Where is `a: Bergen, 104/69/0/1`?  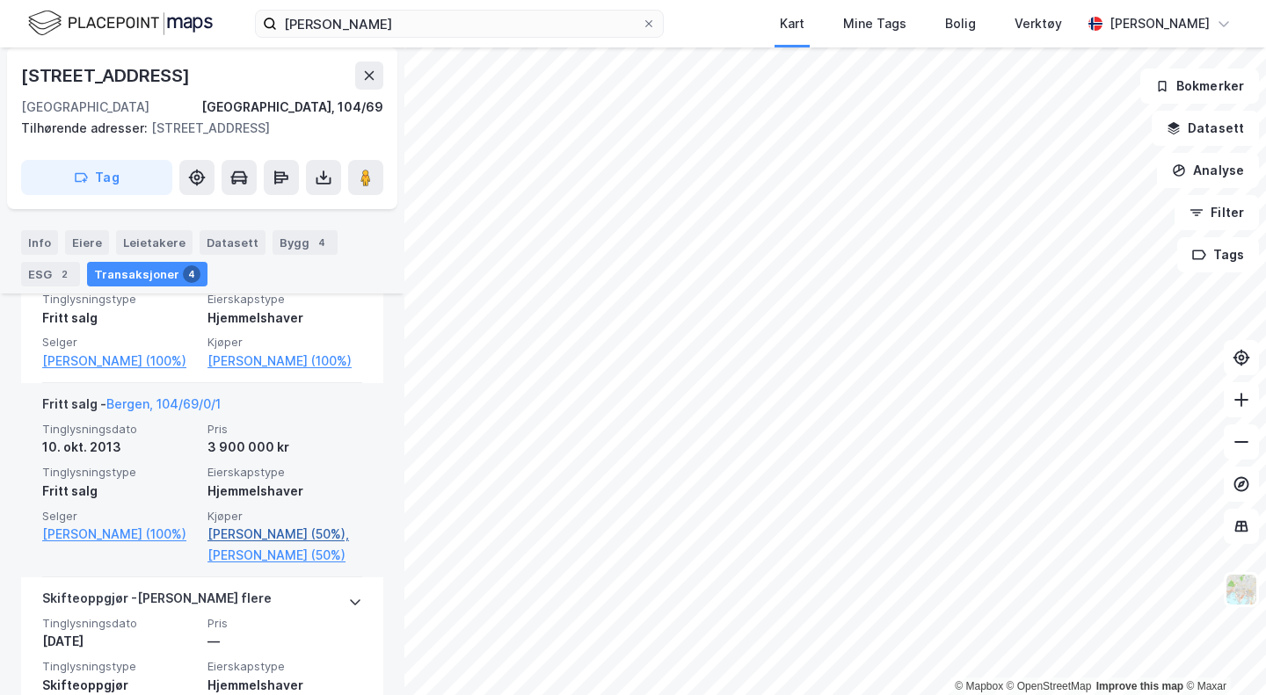
a: Bergen, 104/69/0/1 is located at coordinates (163, 403).